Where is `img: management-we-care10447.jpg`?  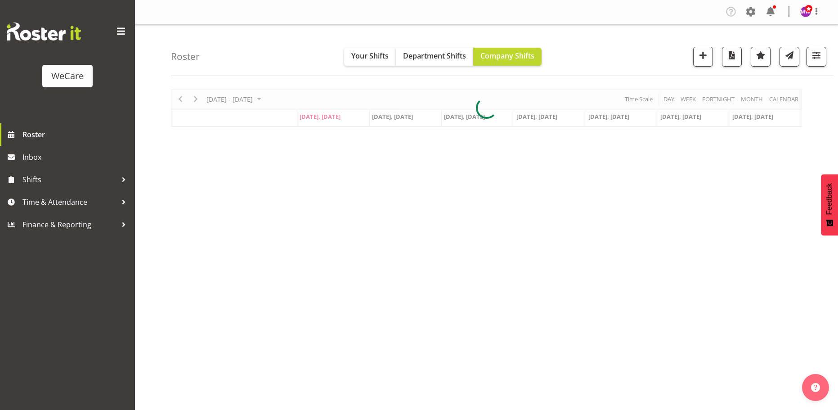 img: management-we-care10447.jpg is located at coordinates (805, 12).